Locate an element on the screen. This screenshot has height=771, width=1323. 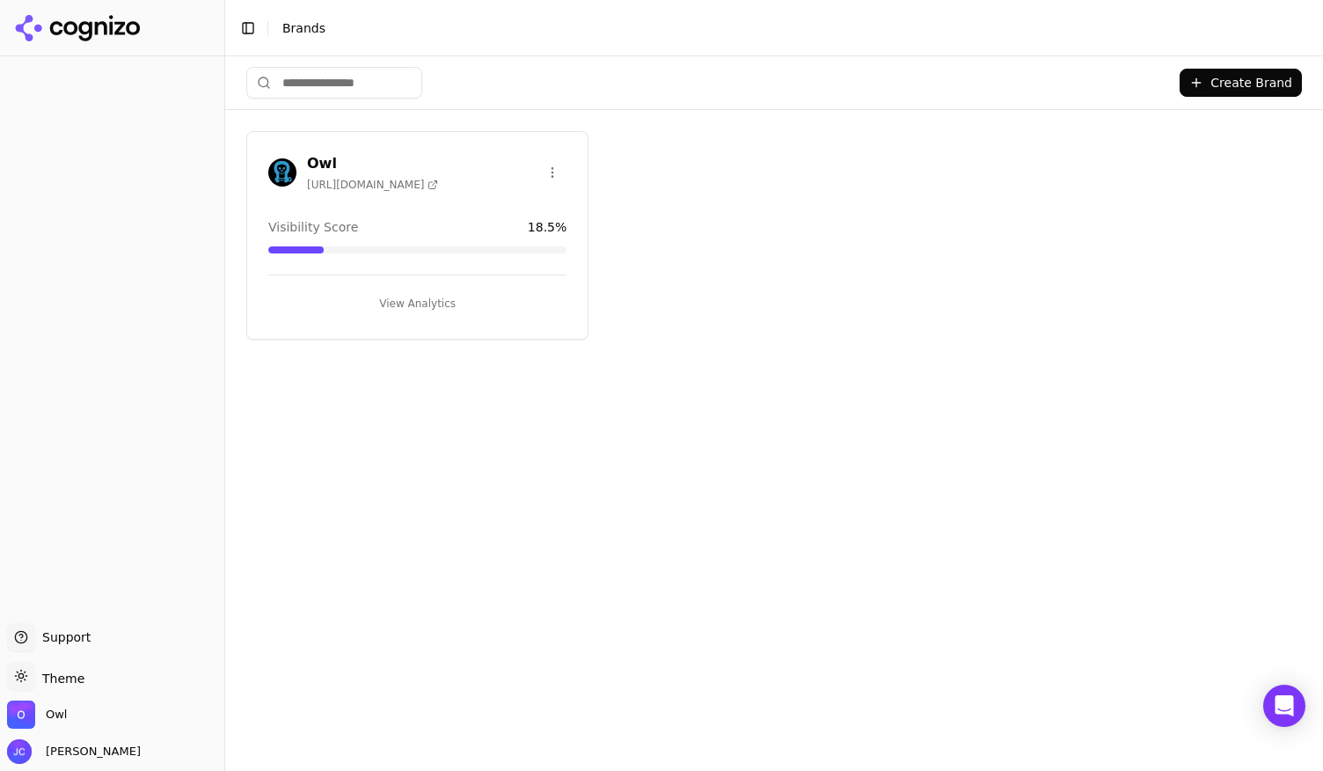
img: Jeff Clemishaw is located at coordinates (19, 751).